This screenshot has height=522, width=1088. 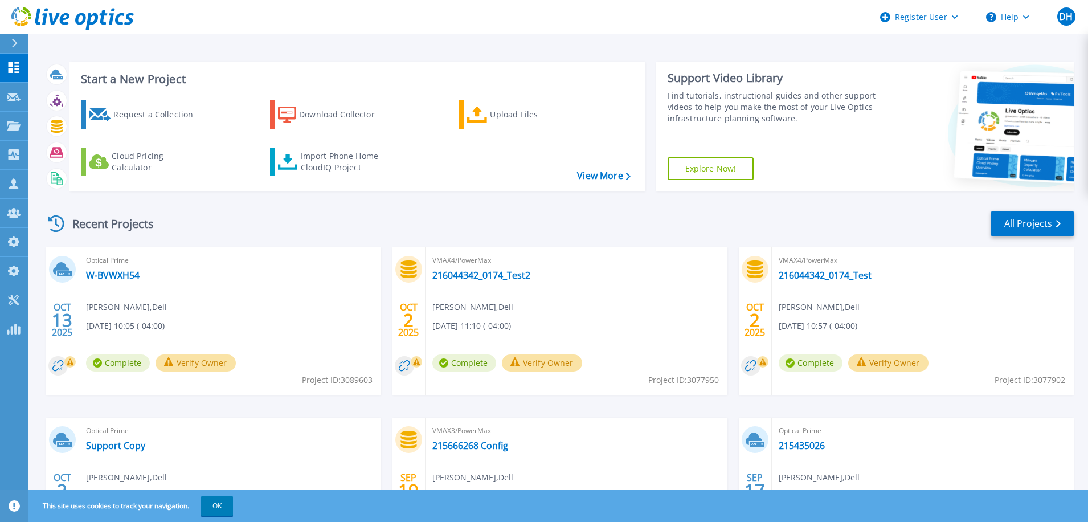 What do you see at coordinates (333, 115) in the screenshot?
I see `a: Download Collector` at bounding box center [333, 115].